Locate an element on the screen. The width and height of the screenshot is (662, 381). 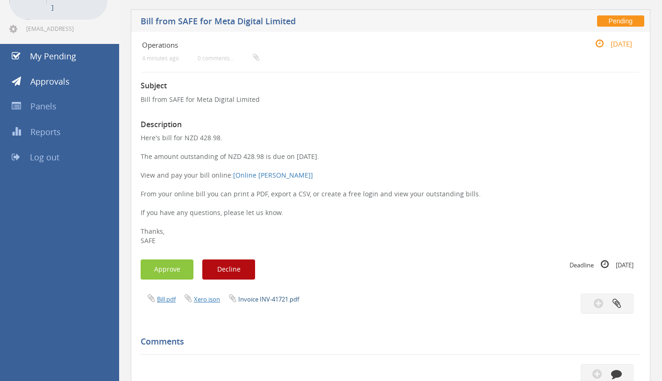
button: Approve is located at coordinates (167, 269).